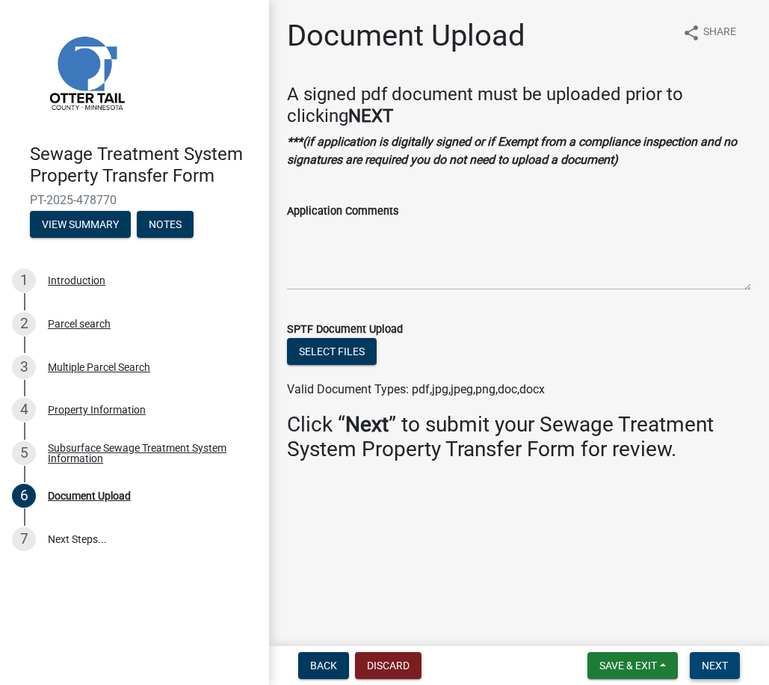 The width and height of the screenshot is (769, 685). I want to click on div: Introduction, so click(76, 280).